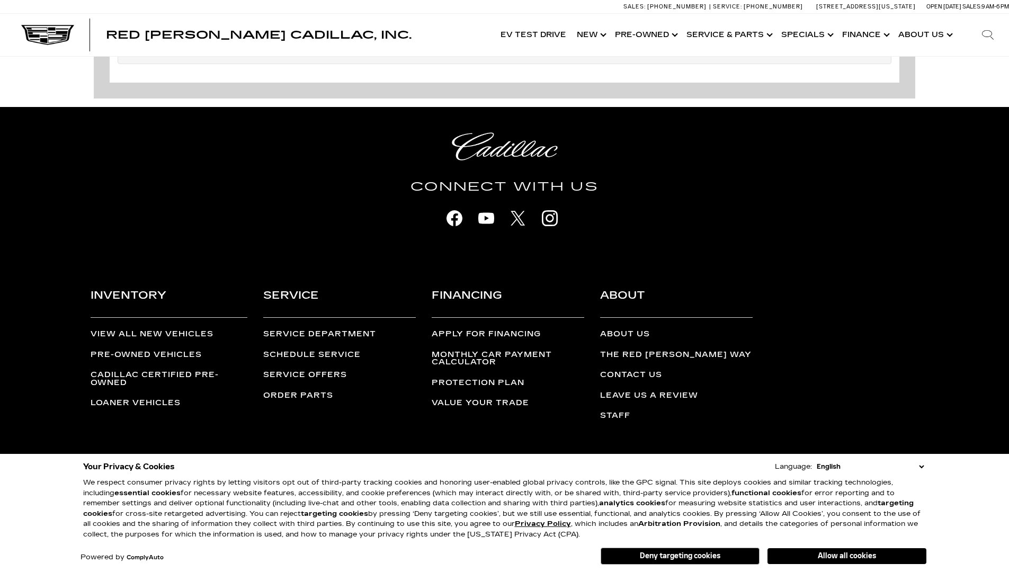 The height and width of the screenshot is (572, 1009). I want to click on a: Cadillac Dark Logo with Cadillac White Text, so click(48, 35).